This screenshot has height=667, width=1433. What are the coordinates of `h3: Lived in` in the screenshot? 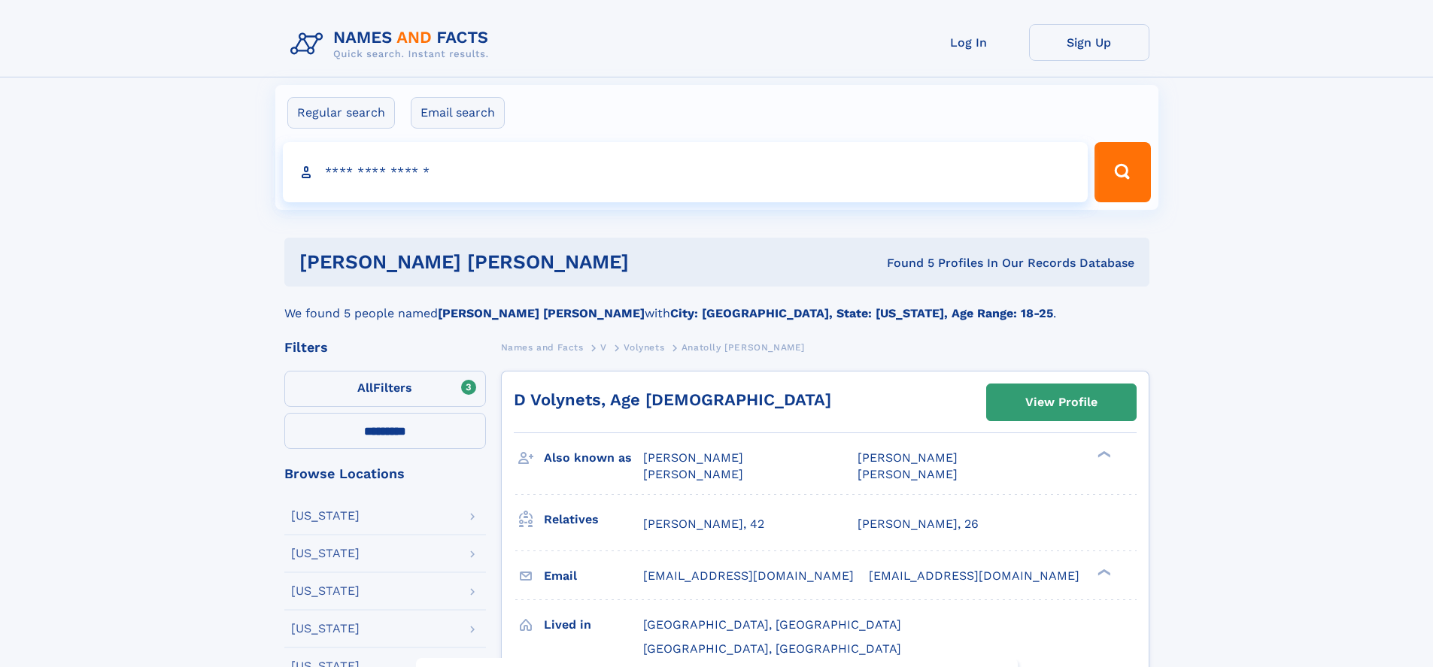 It's located at (593, 625).